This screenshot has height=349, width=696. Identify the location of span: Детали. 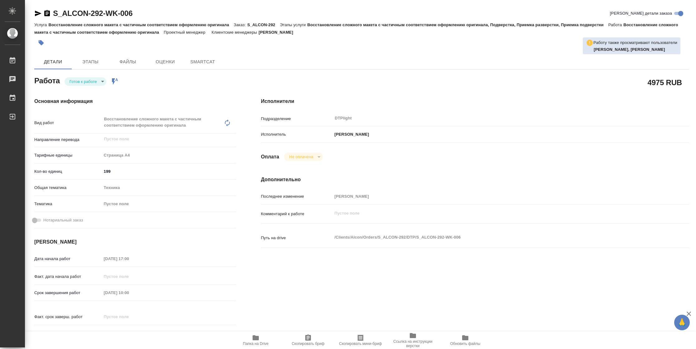
(53, 62).